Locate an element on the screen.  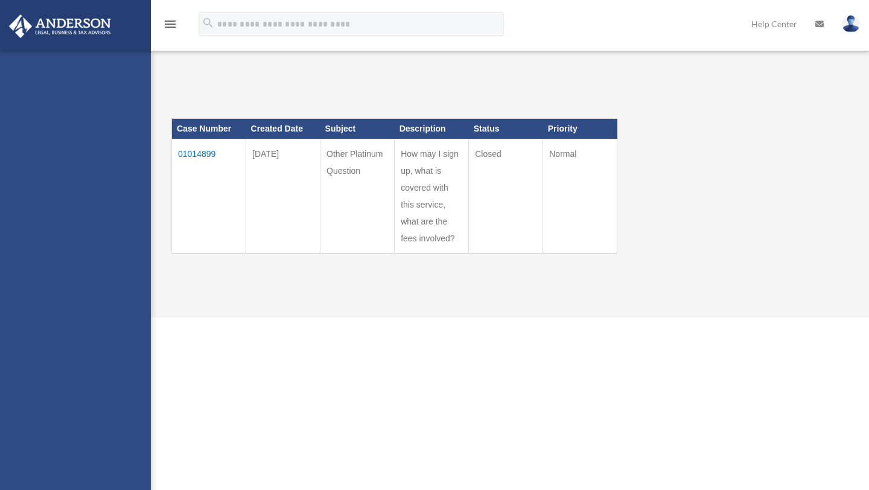
img: User Pic is located at coordinates (851, 24).